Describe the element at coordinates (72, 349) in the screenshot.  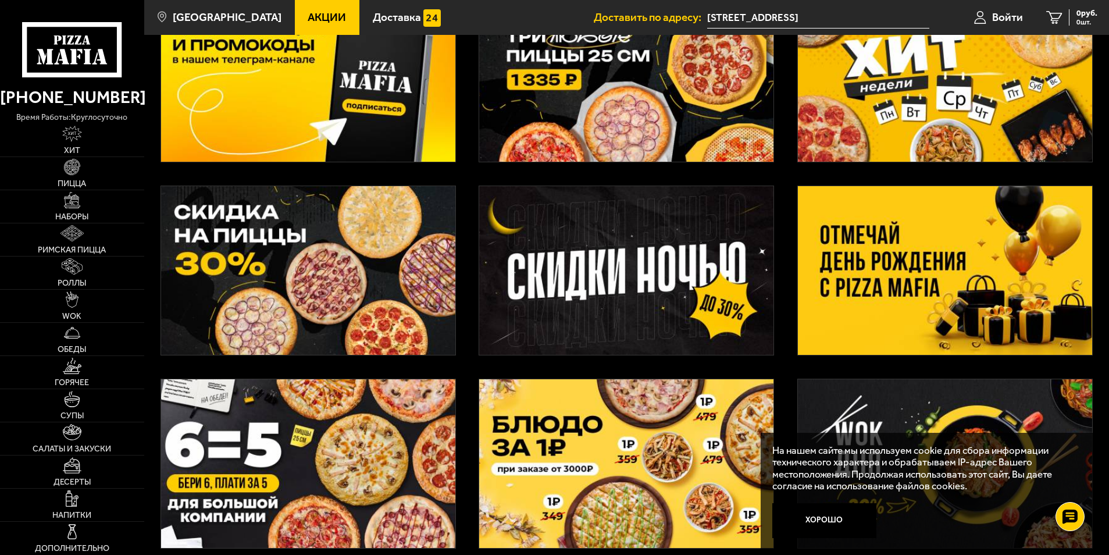
I see `span: Обеды` at that location.